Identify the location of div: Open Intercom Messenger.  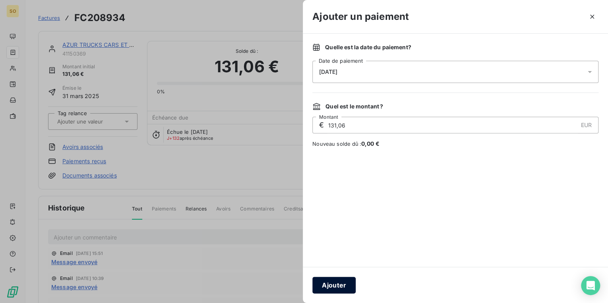
(590, 286).